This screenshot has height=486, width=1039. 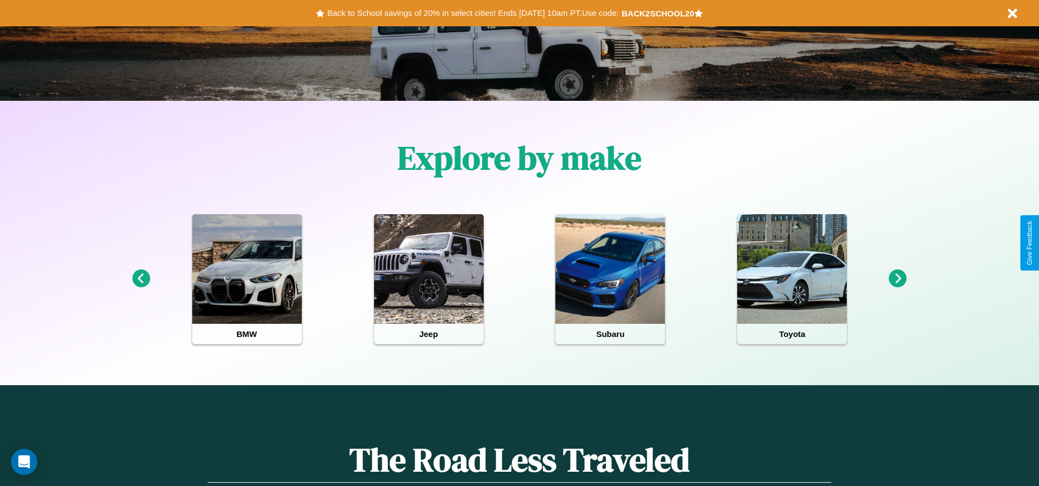 What do you see at coordinates (1029, 243) in the screenshot?
I see `div: Give Feedback` at bounding box center [1029, 243].